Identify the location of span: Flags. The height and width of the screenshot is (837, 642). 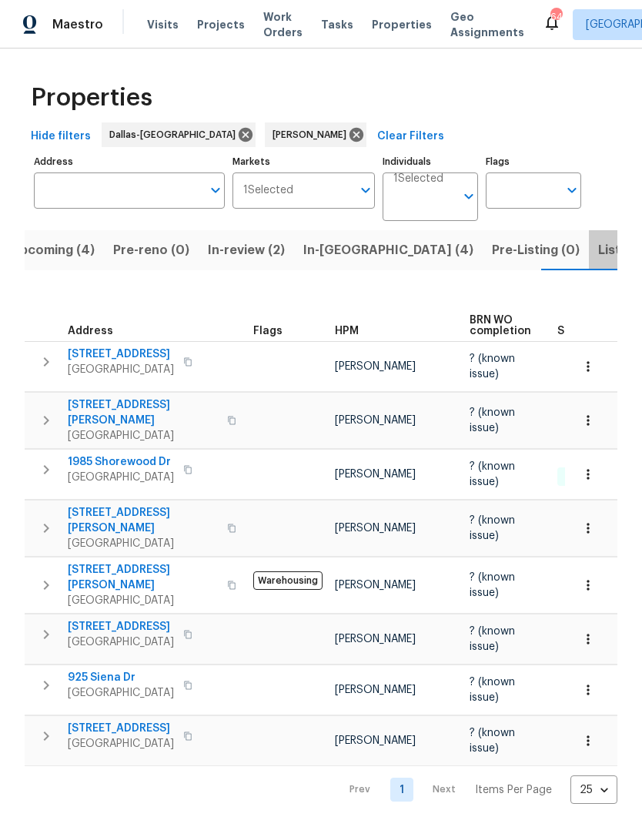
(268, 331).